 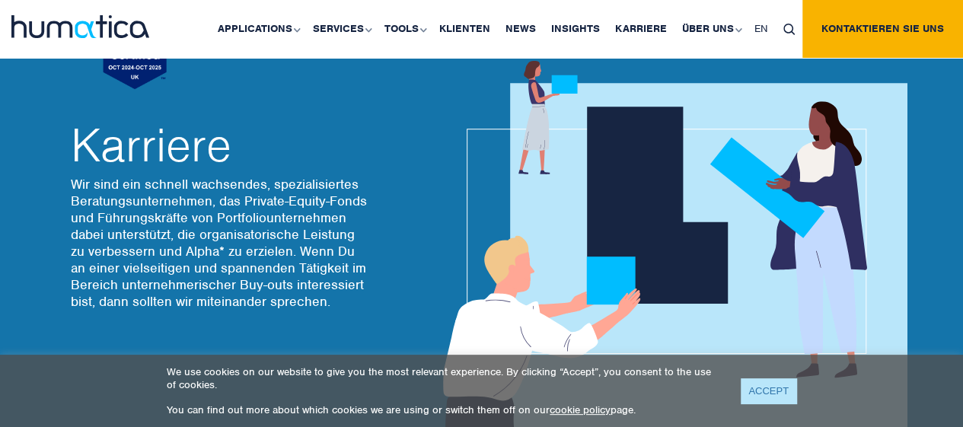 What do you see at coordinates (768, 390) in the screenshot?
I see `a: ACCEPT` at bounding box center [768, 390].